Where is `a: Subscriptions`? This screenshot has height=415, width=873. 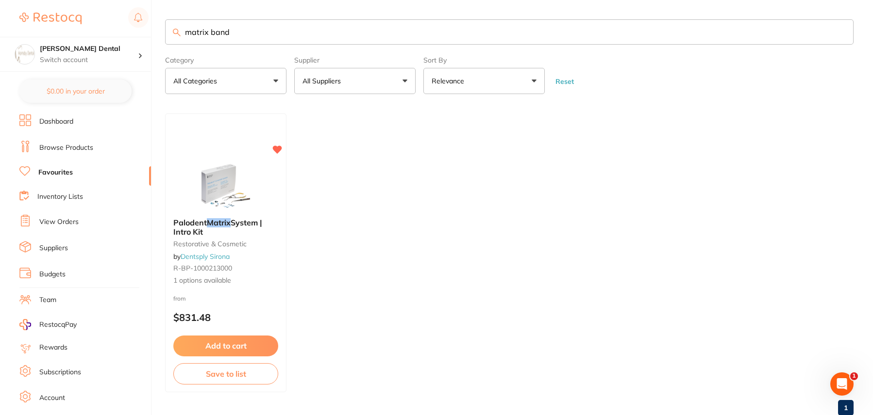 a: Subscriptions is located at coordinates (60, 373).